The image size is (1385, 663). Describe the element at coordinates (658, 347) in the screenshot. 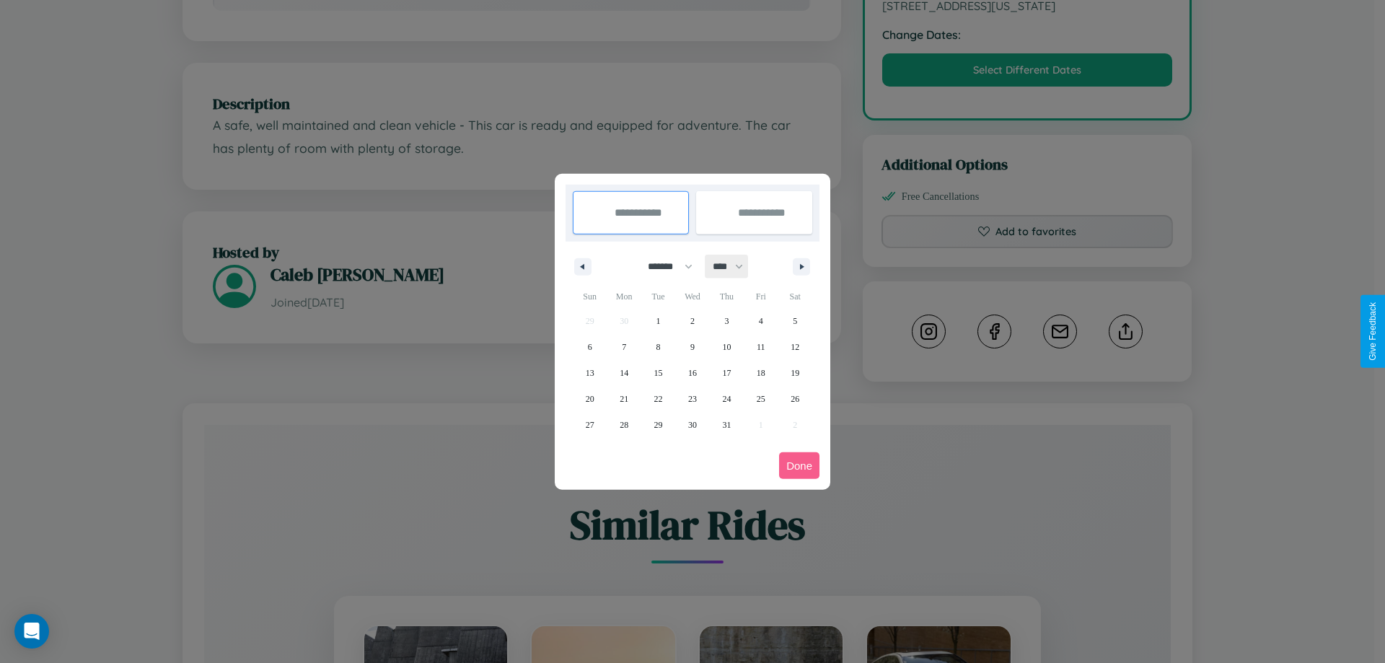

I see `button: 8` at that location.